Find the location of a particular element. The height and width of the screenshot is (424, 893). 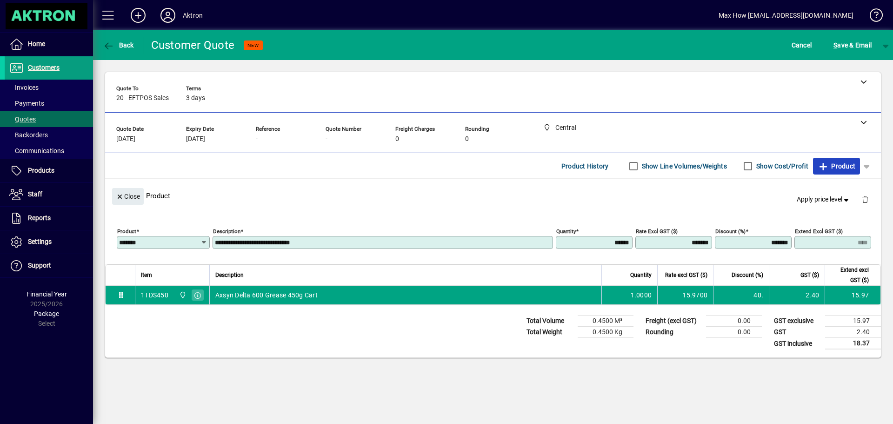

div: Customer Quote is located at coordinates (193, 45).